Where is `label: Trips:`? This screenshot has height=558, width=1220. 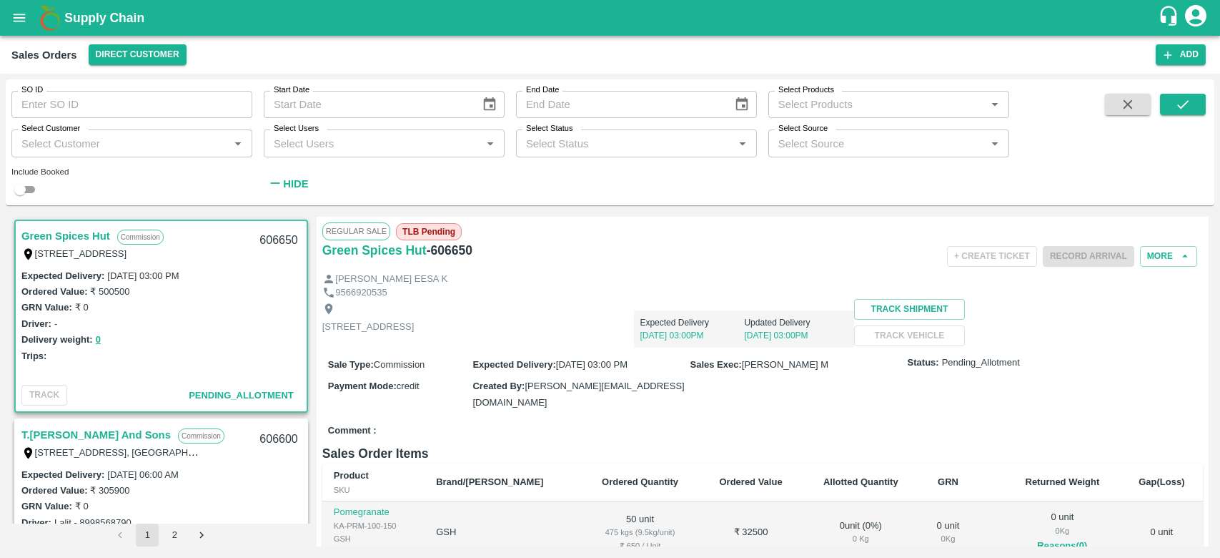 label: Trips: is located at coordinates (34, 355).